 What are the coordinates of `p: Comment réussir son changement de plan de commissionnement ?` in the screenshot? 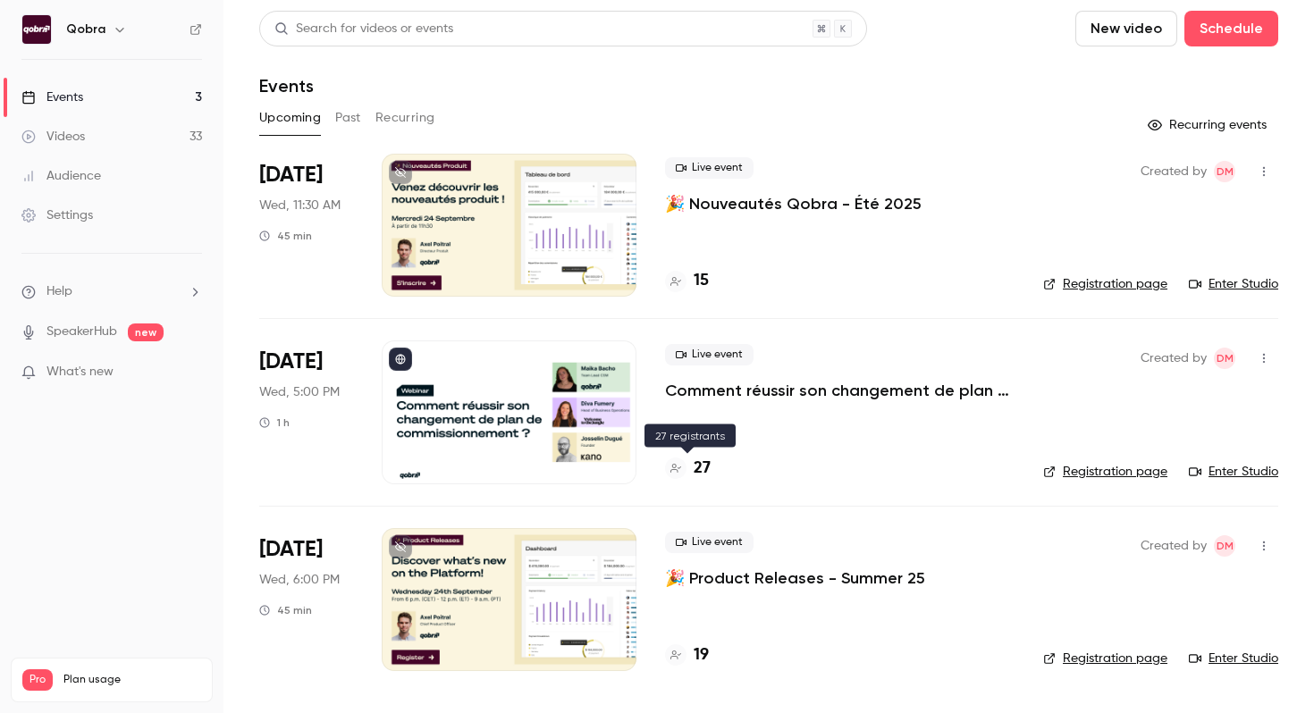 It's located at (839, 391).